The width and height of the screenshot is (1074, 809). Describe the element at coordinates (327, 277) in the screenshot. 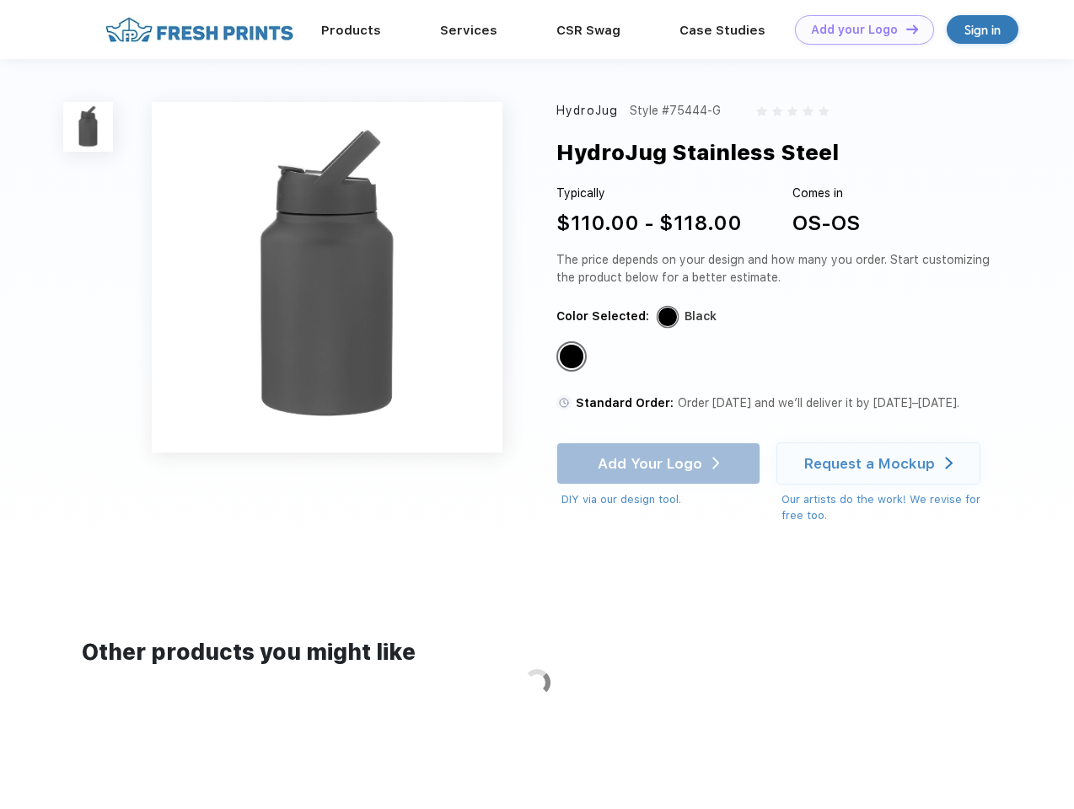

I see `img: func=resize&h=640` at that location.